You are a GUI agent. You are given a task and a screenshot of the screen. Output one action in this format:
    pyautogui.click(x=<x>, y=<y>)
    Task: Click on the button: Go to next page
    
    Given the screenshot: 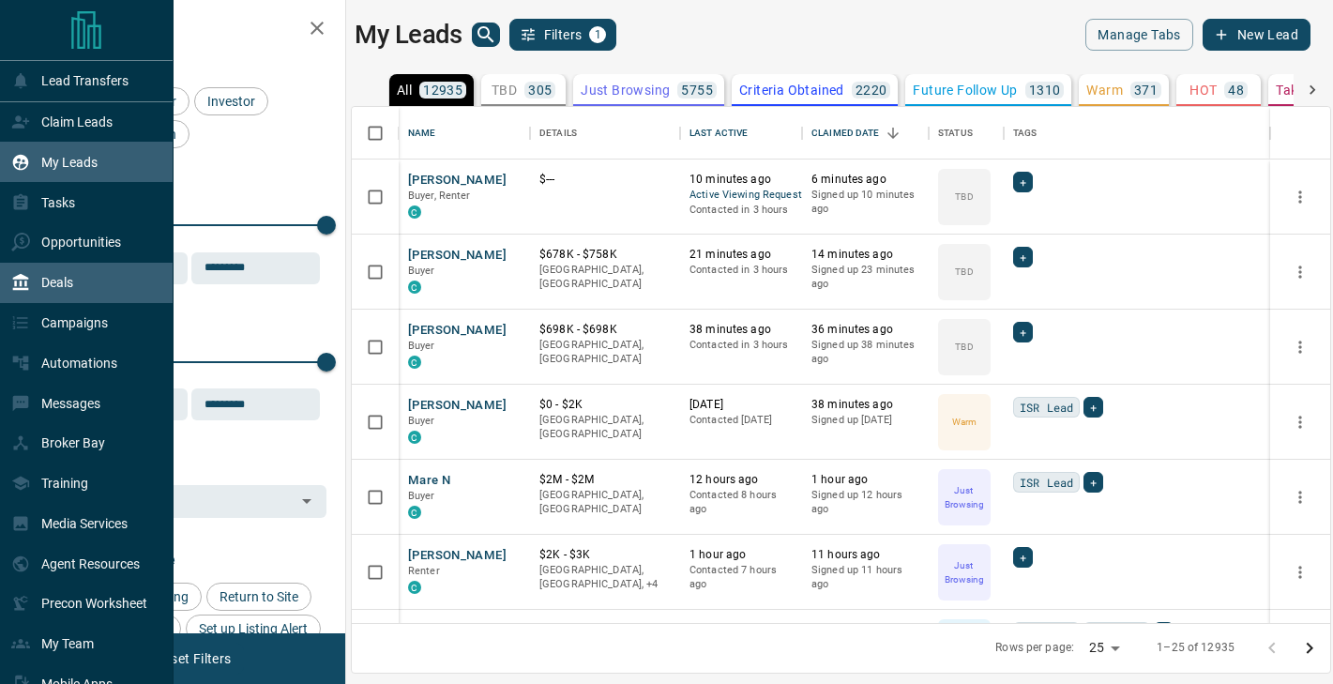 What is the action you would take?
    pyautogui.click(x=1310, y=648)
    